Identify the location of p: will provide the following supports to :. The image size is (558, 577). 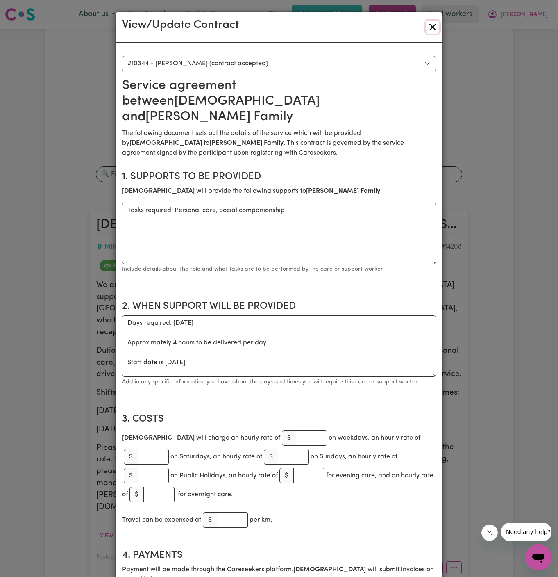
(279, 191).